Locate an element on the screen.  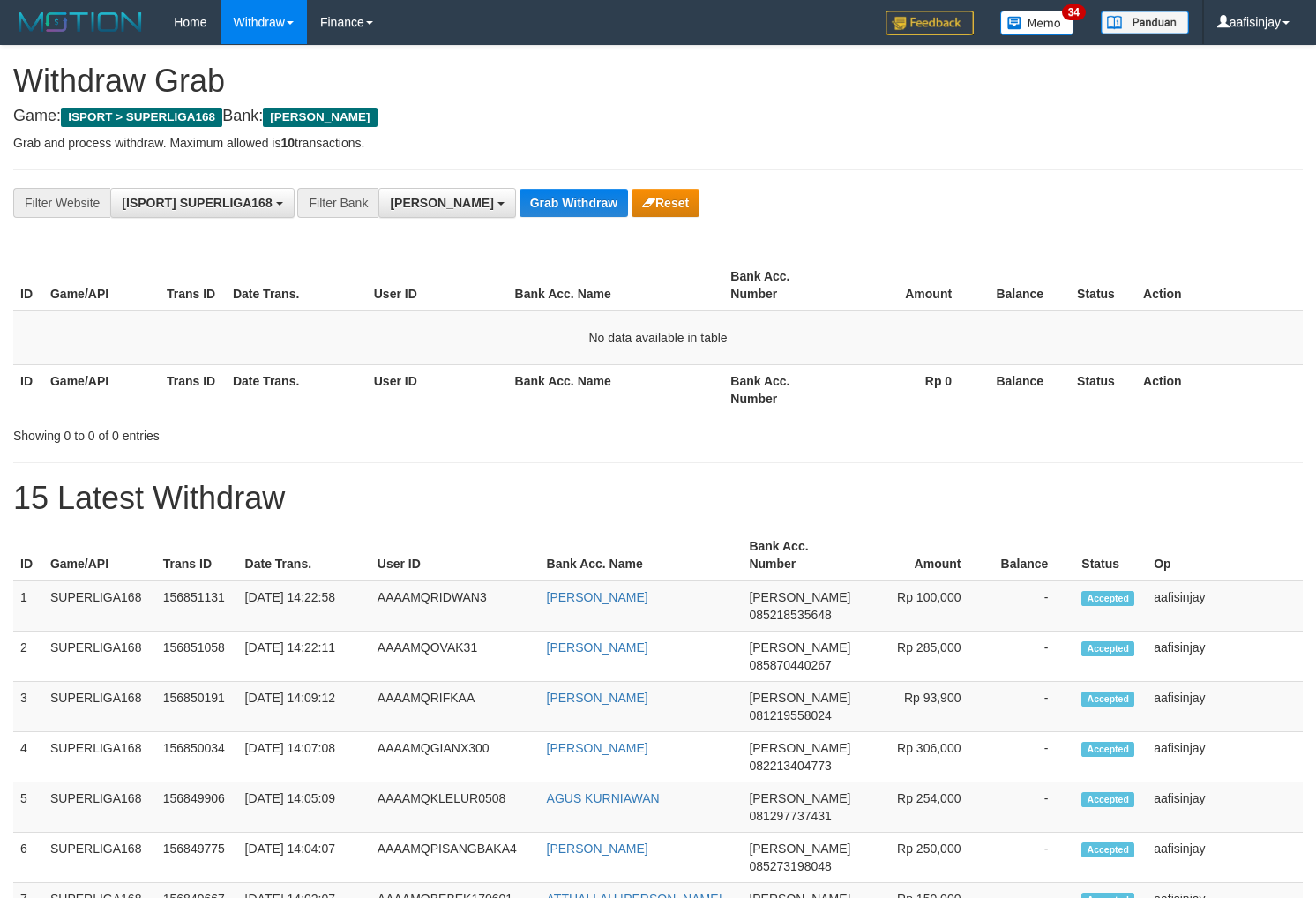
th: Op is located at coordinates (1224, 554).